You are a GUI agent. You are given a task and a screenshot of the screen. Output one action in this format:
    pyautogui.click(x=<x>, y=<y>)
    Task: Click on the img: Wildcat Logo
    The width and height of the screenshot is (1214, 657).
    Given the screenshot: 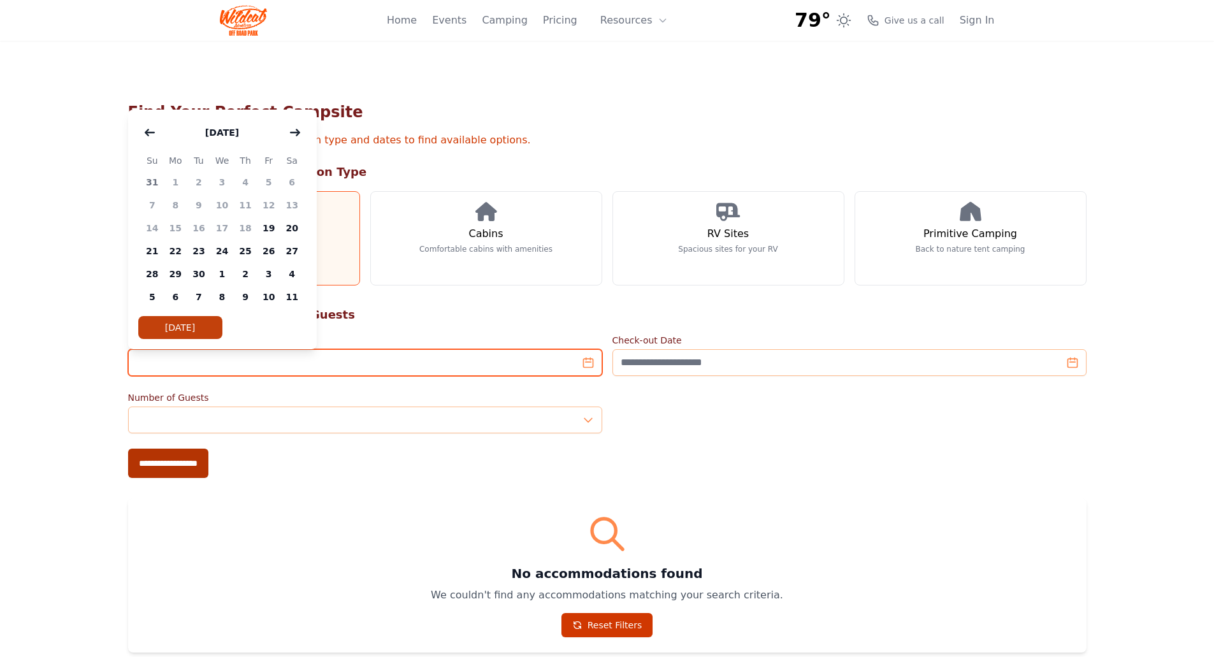 What is the action you would take?
    pyautogui.click(x=243, y=20)
    